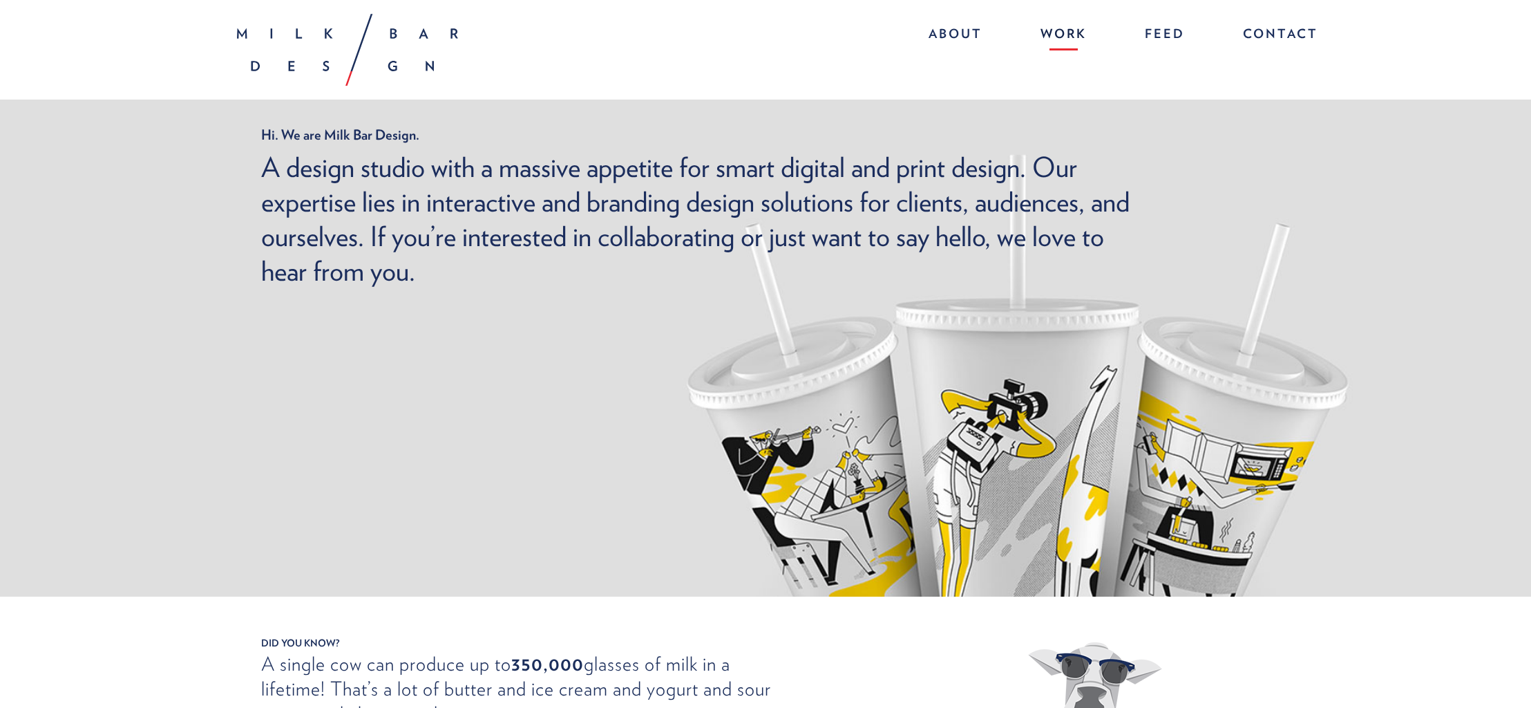 The height and width of the screenshot is (708, 1531). What do you see at coordinates (1165, 35) in the screenshot?
I see `a: Feed` at bounding box center [1165, 35].